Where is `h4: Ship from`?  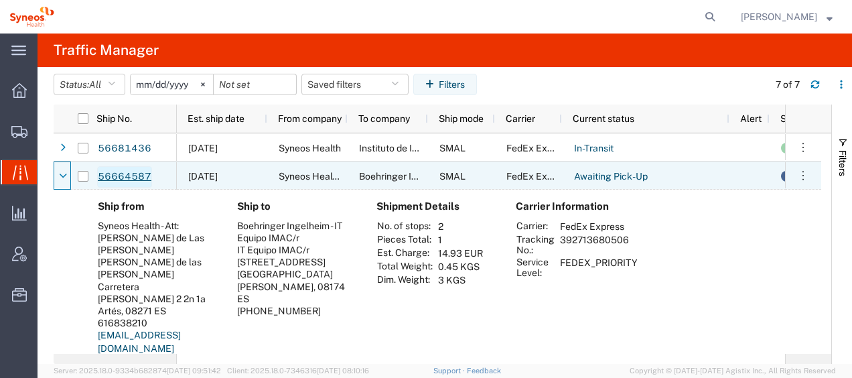 h4: Ship from is located at coordinates (157, 206).